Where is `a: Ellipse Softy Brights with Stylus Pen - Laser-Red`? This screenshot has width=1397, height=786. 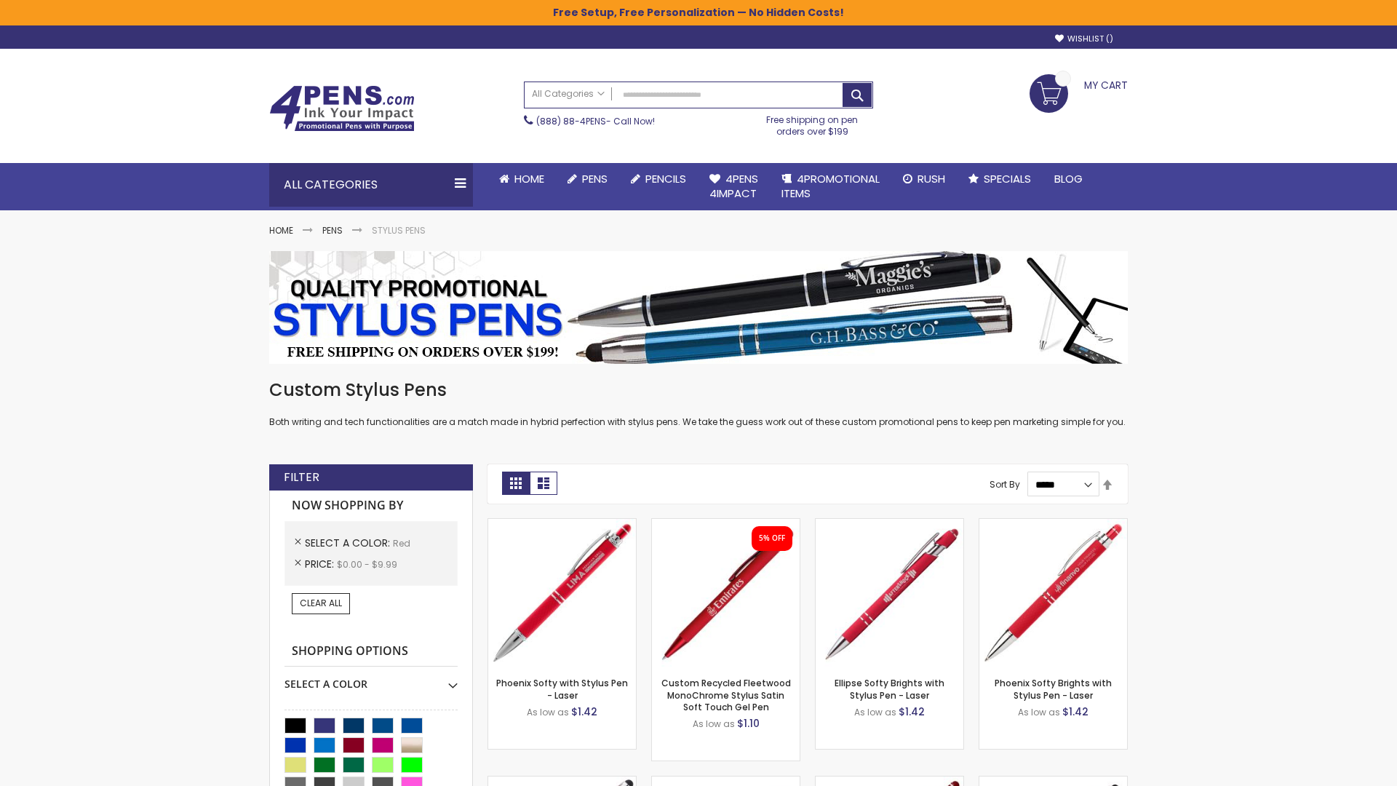
a: Ellipse Softy Brights with Stylus Pen - Laser-Red is located at coordinates (889, 524).